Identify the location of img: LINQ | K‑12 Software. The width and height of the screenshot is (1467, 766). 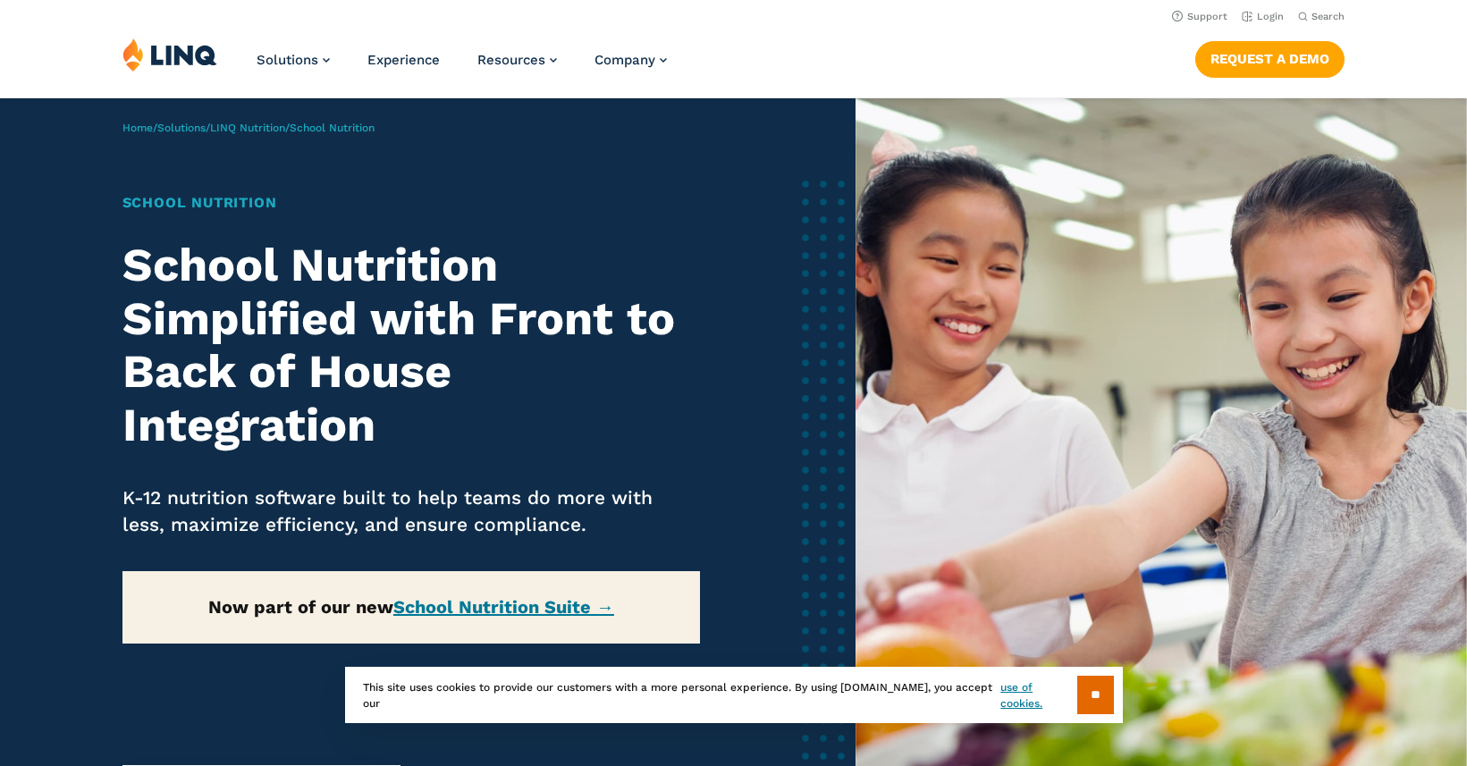
(170, 55).